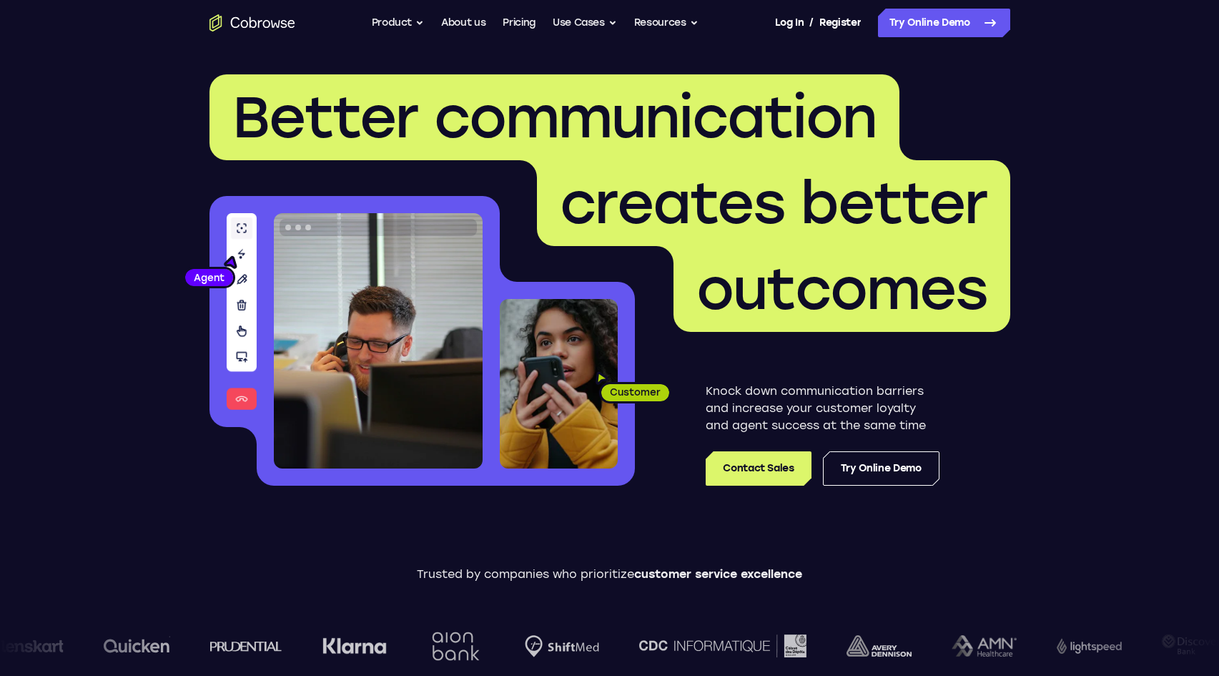 The height and width of the screenshot is (676, 1219). Describe the element at coordinates (378, 340) in the screenshot. I see `img: A customer support agent talking on the phone` at that location.